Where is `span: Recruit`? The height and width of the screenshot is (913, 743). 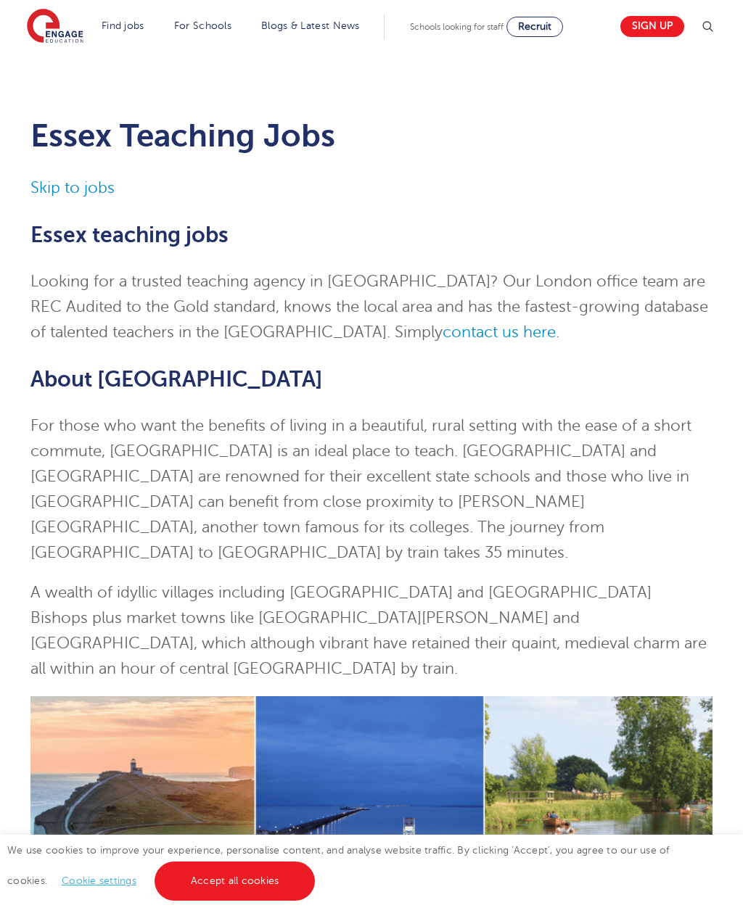
span: Recruit is located at coordinates (535, 26).